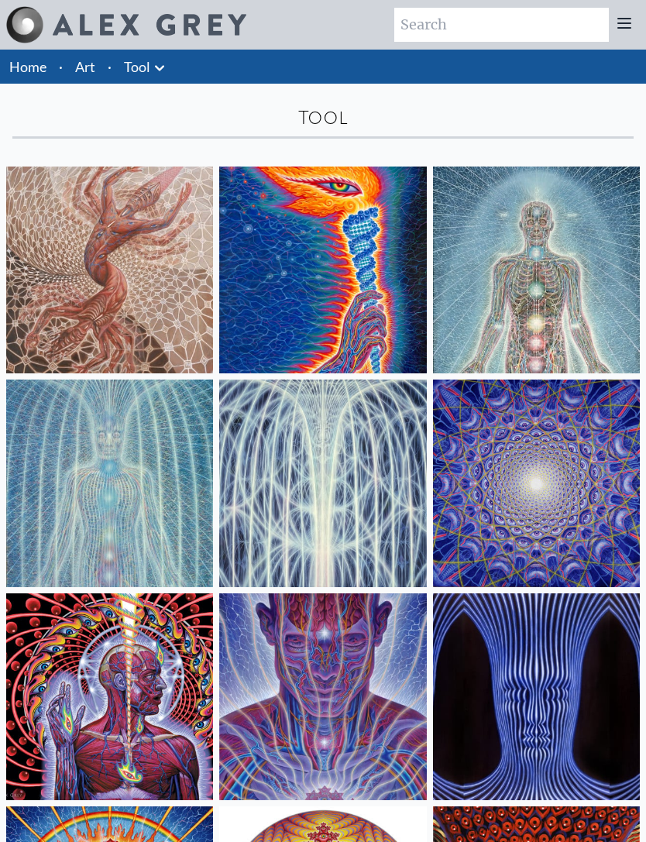 This screenshot has width=646, height=842. Describe the element at coordinates (501, 25) in the screenshot. I see `input: Search` at that location.